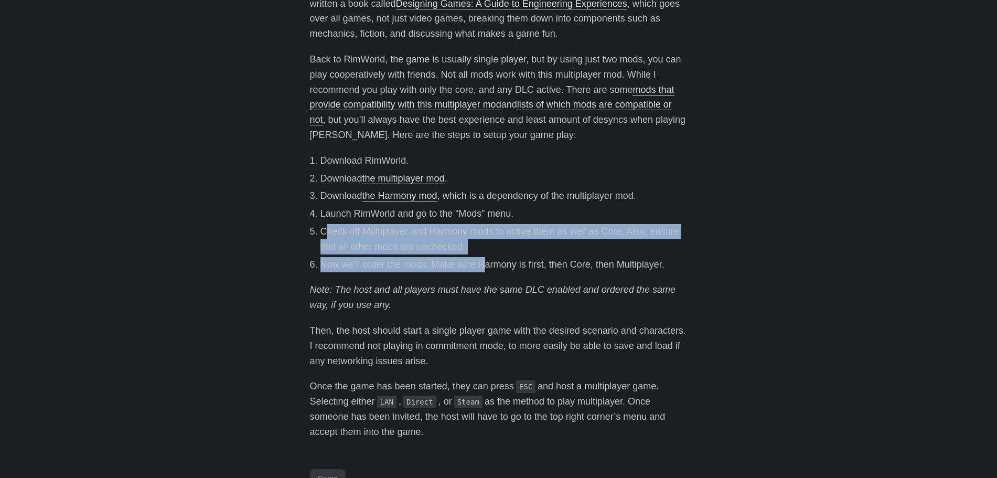 This screenshot has width=997, height=478. Describe the element at coordinates (420, 402) in the screenshot. I see `code: Direct` at that location.